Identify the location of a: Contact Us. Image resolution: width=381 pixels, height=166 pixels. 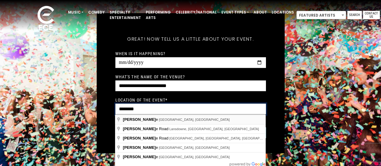
(371, 15).